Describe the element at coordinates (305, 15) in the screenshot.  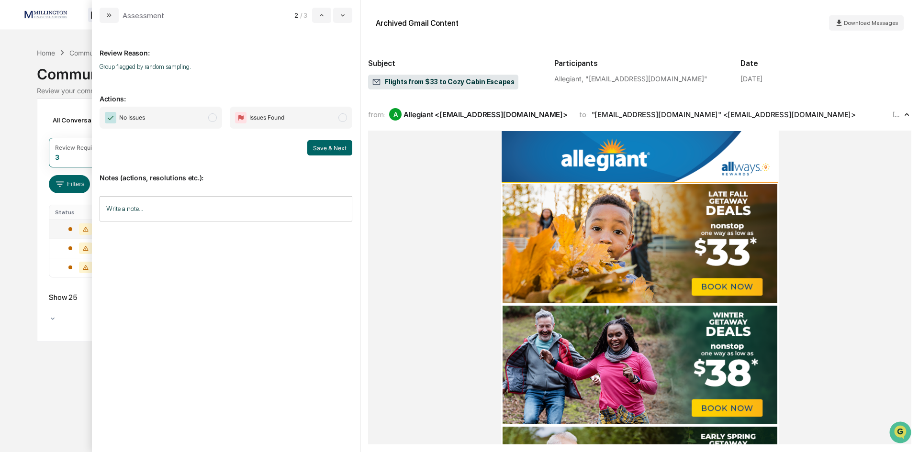
I see `span: / 3` at that location.